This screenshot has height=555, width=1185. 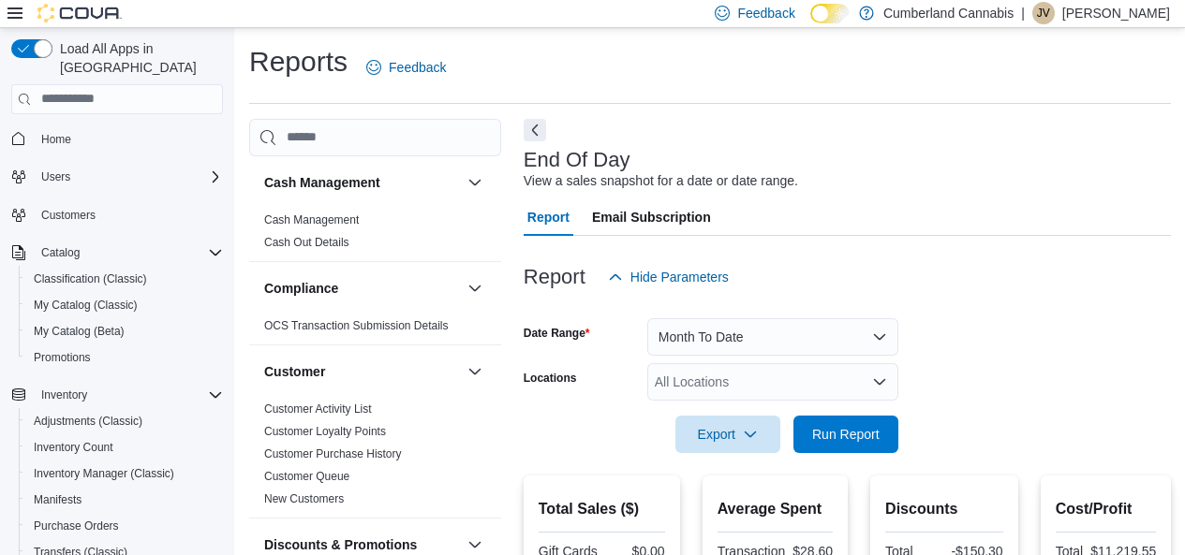 I want to click on a: Inventory Count, so click(x=73, y=448).